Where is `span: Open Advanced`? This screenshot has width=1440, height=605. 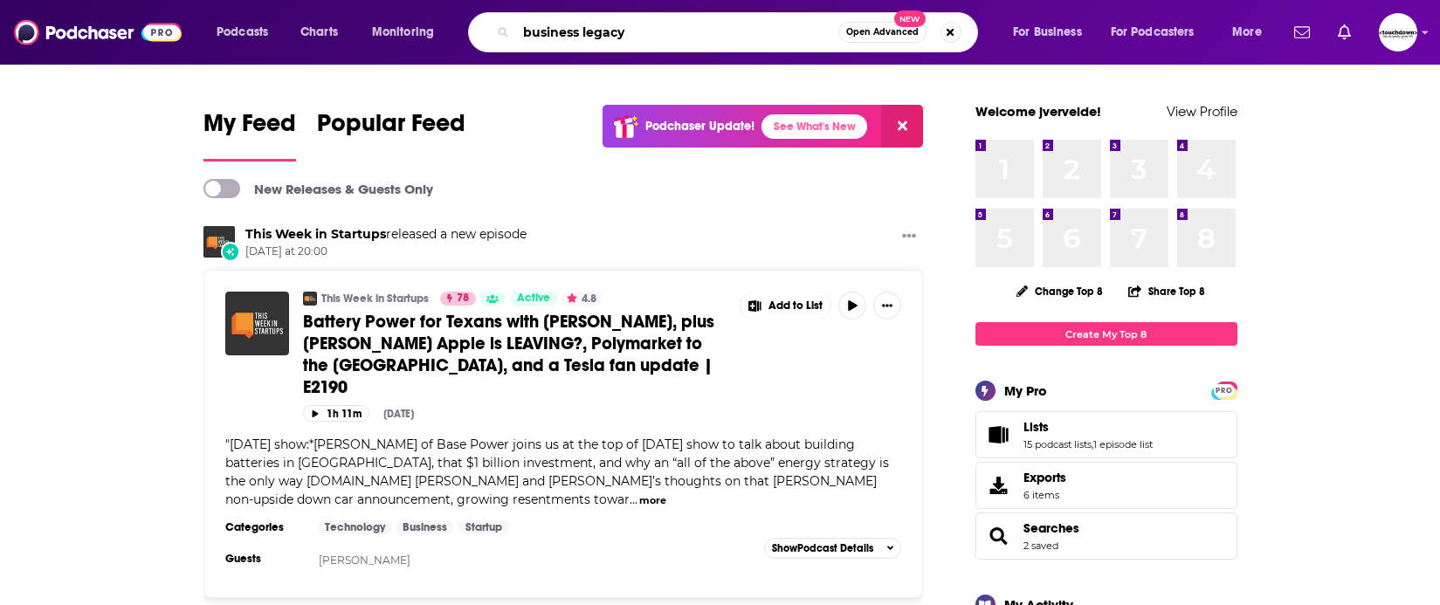
span: Open Advanced is located at coordinates (882, 32).